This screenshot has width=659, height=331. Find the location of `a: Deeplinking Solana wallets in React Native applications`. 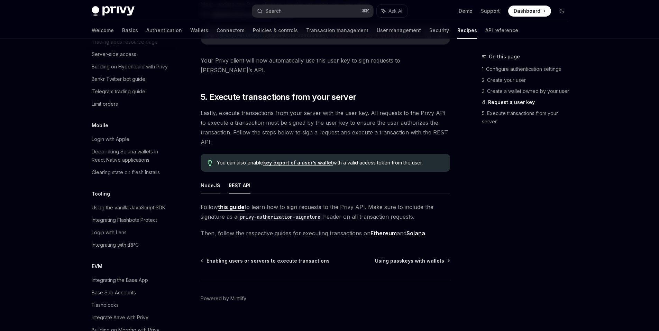

a: Deeplinking Solana wallets in React Native applications is located at coordinates (130, 156).